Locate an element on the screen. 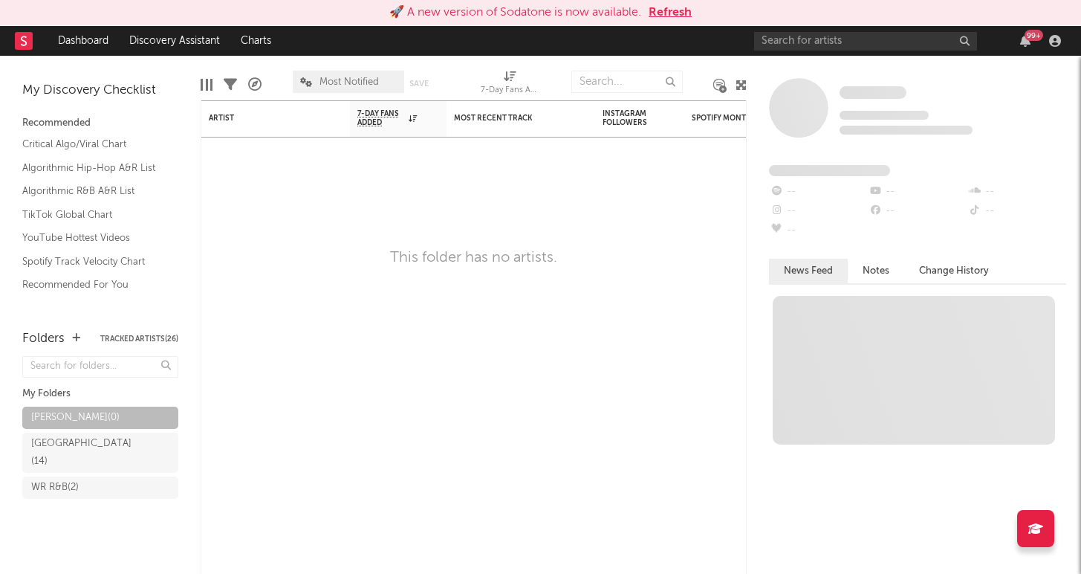 Image resolution: width=1081 pixels, height=574 pixels. div: Filters is located at coordinates (230, 85).